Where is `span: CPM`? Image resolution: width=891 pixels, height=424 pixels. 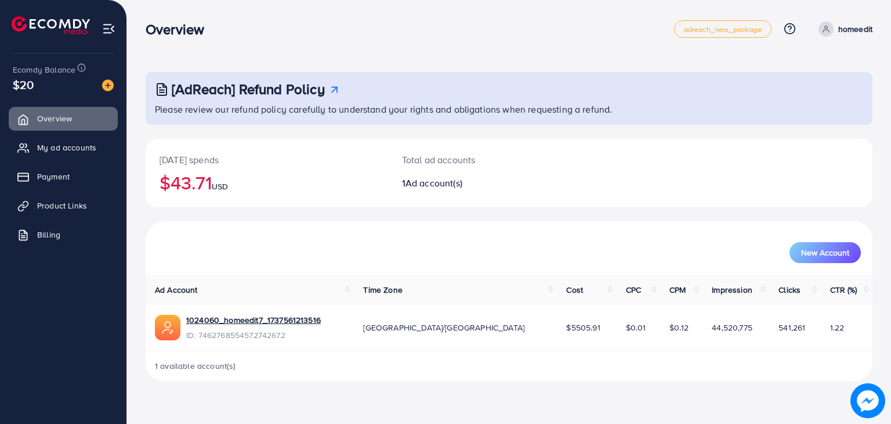 span: CPM is located at coordinates (678, 290).